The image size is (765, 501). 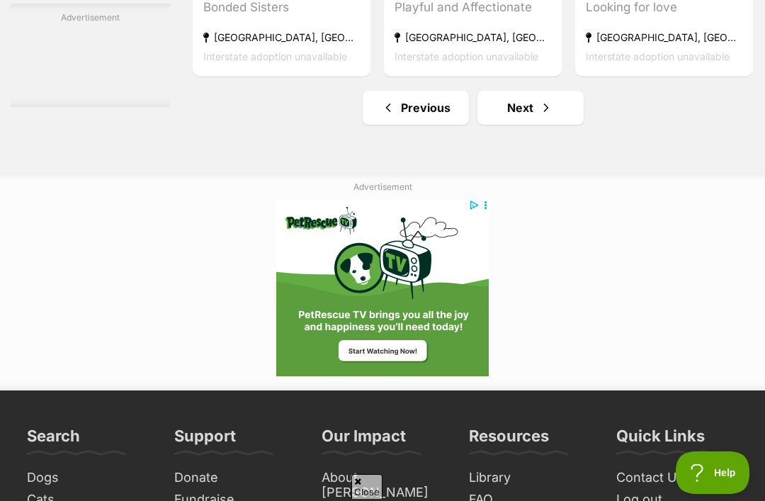 I want to click on h3: Our Impact, so click(x=363, y=440).